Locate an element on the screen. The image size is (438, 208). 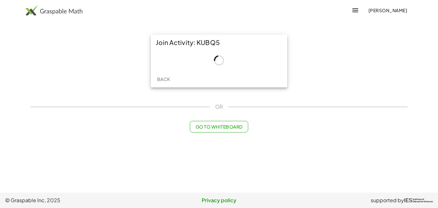
div: Join Activity: KUBQ5 is located at coordinates (219, 42).